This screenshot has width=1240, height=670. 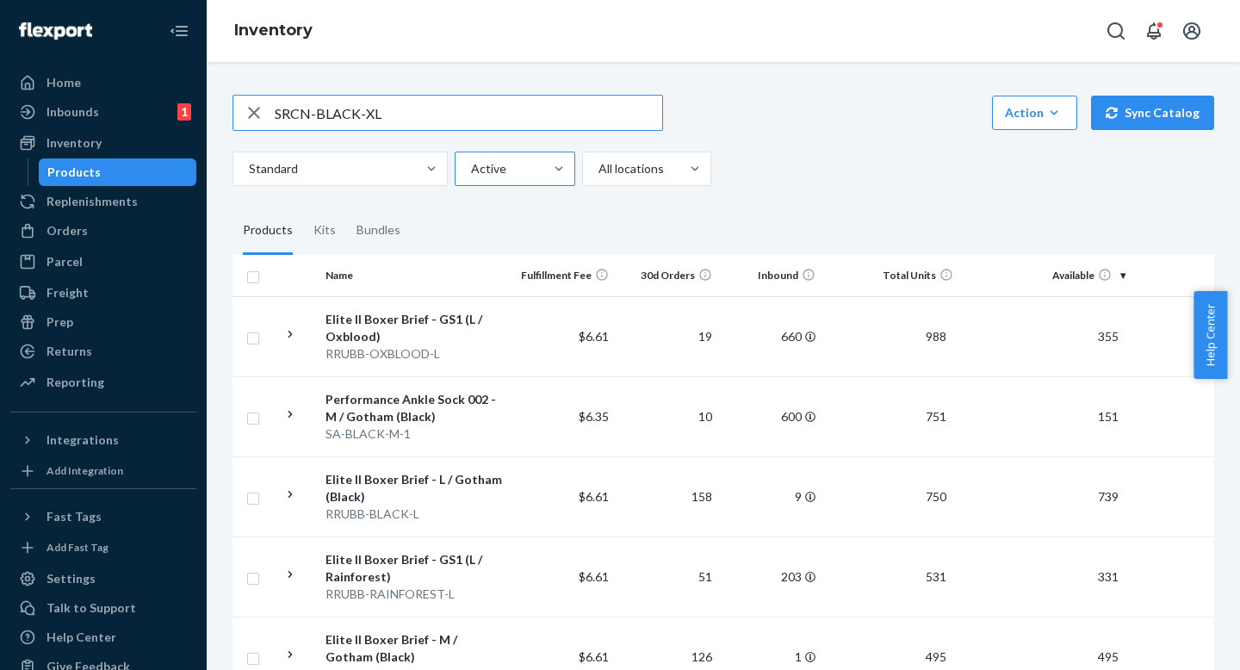 I want to click on a: Products, so click(x=118, y=172).